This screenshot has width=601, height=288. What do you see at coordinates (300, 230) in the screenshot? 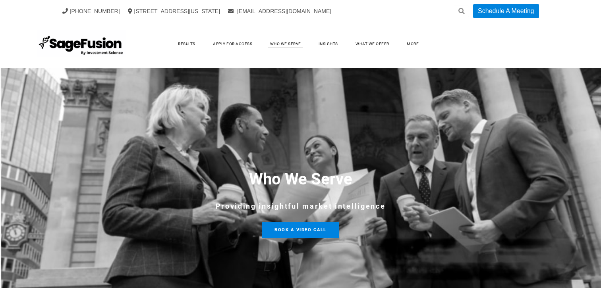
I see `span: book a video call` at bounding box center [300, 230].